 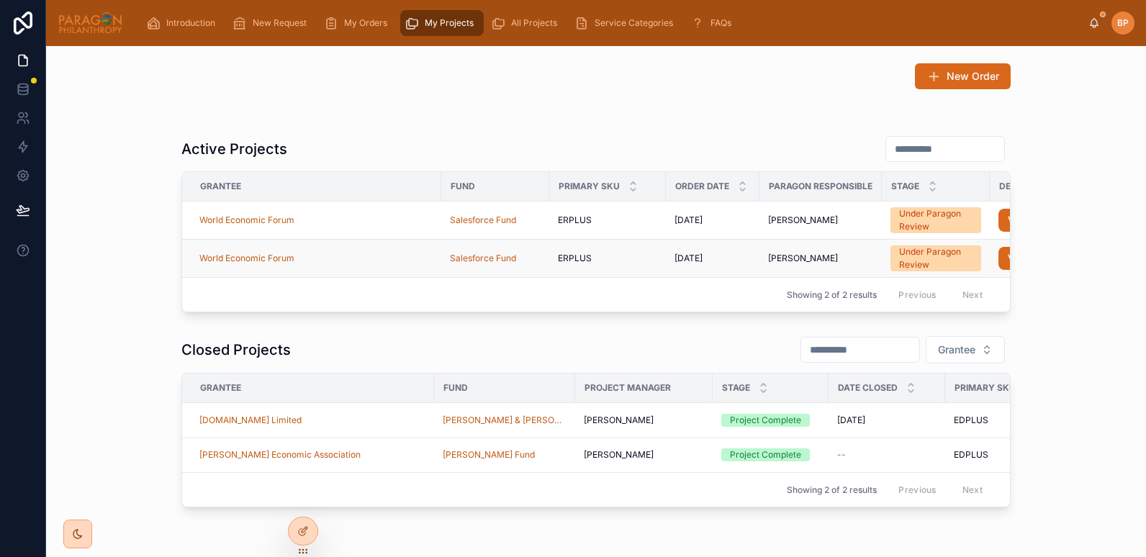 What do you see at coordinates (634, 23) in the screenshot?
I see `span: Service Categories` at bounding box center [634, 23].